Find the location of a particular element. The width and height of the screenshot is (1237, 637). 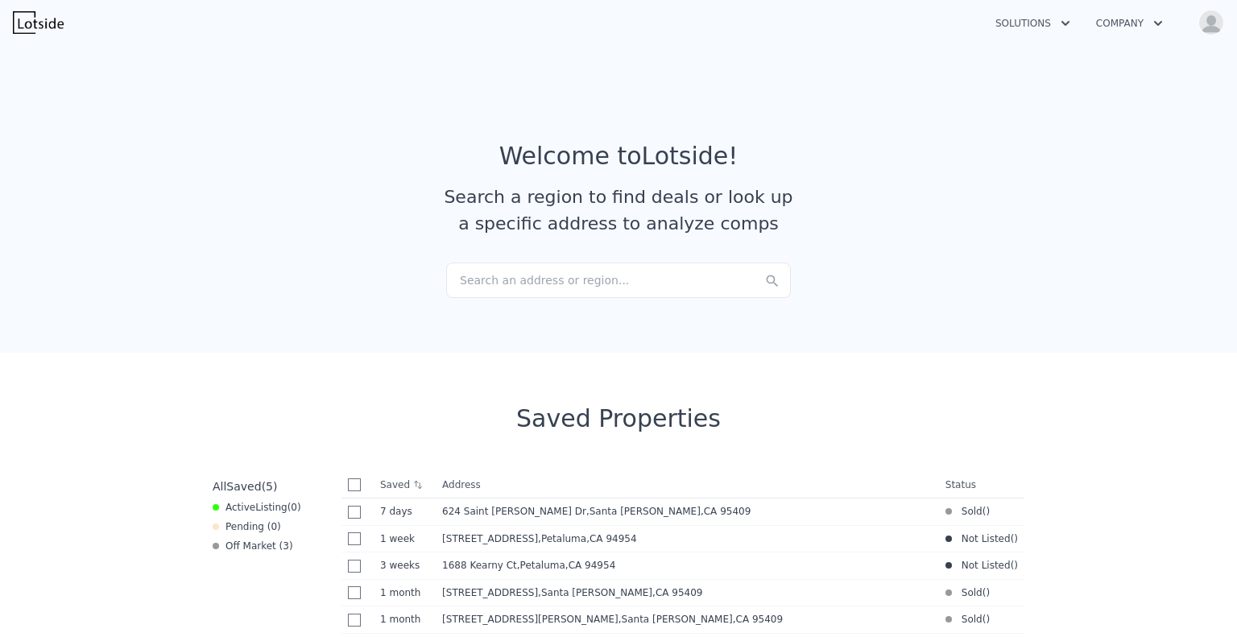

div: Pending ( 0 ) is located at coordinates (247, 527).